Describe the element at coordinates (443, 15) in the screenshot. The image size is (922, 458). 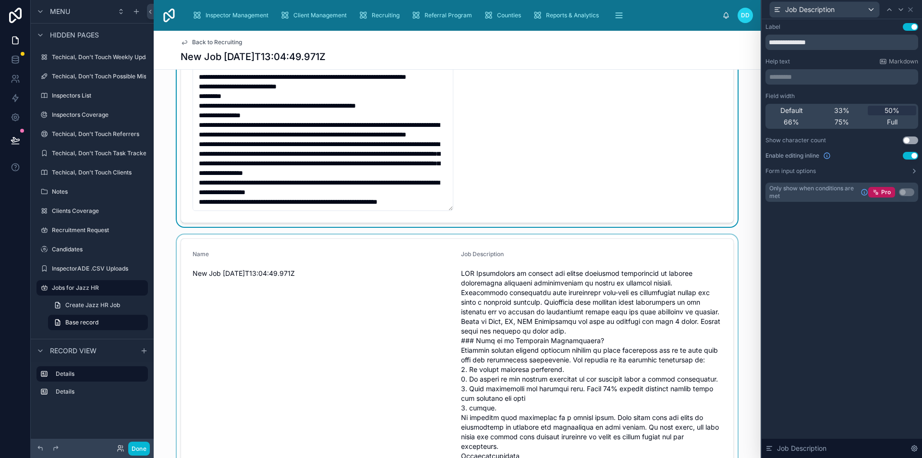
I see `a: Referral Program` at that location.